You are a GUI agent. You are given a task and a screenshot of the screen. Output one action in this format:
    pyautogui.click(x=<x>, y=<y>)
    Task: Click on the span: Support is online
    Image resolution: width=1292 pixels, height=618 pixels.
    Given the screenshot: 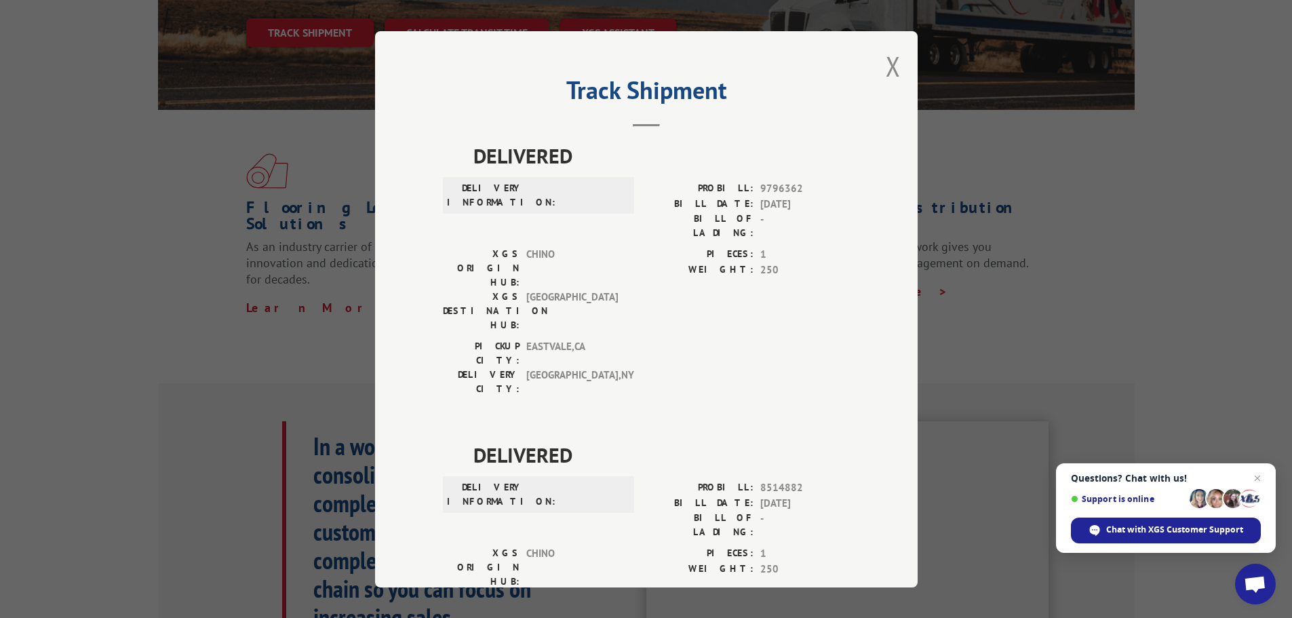 What is the action you would take?
    pyautogui.click(x=1128, y=498)
    